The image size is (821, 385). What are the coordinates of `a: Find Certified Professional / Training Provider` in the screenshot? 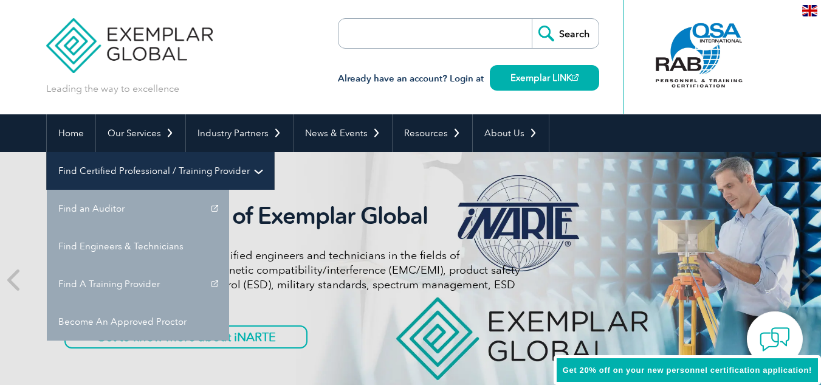 It's located at (160, 171).